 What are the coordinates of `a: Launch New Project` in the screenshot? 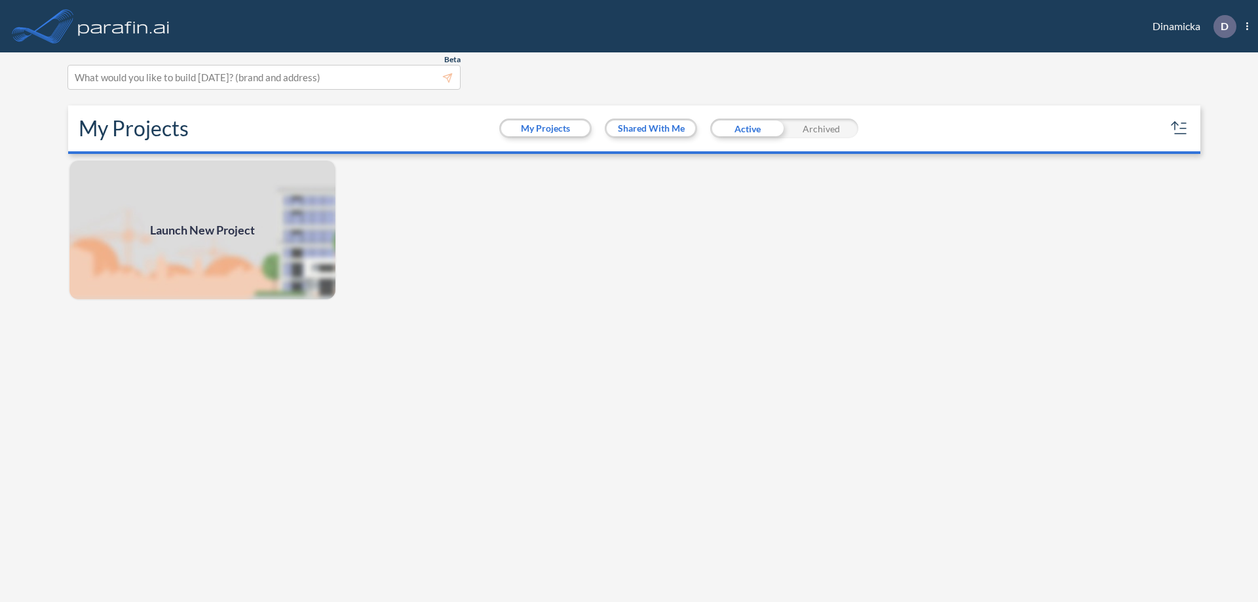 It's located at (202, 230).